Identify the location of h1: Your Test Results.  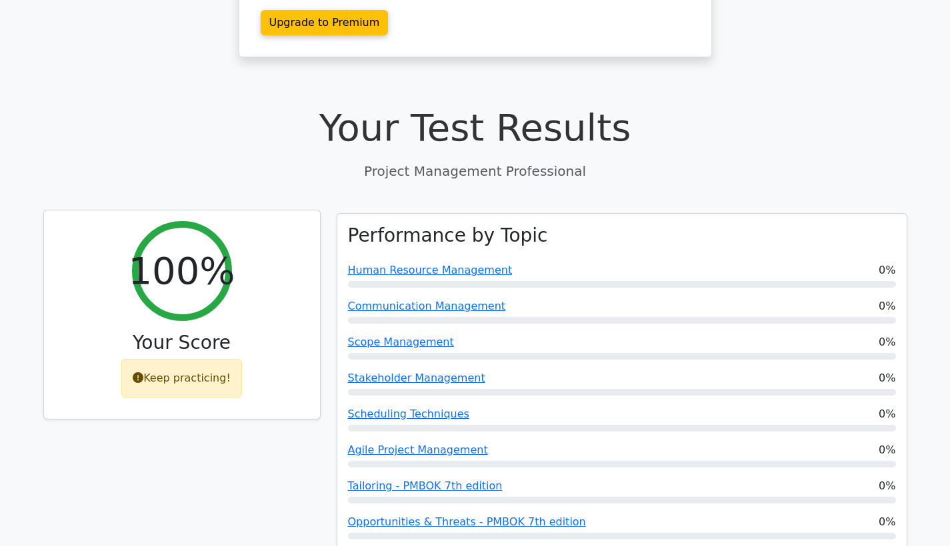
(475, 127).